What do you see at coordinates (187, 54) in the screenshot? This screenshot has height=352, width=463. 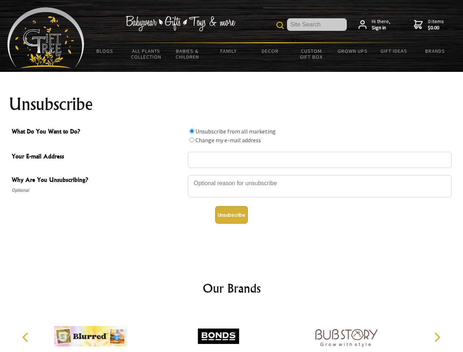 I see `a: Babies & Children` at bounding box center [187, 54].